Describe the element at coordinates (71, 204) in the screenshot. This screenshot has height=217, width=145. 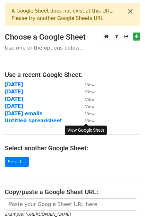
I see `input: Paste your Google Sheet URL here` at that location.